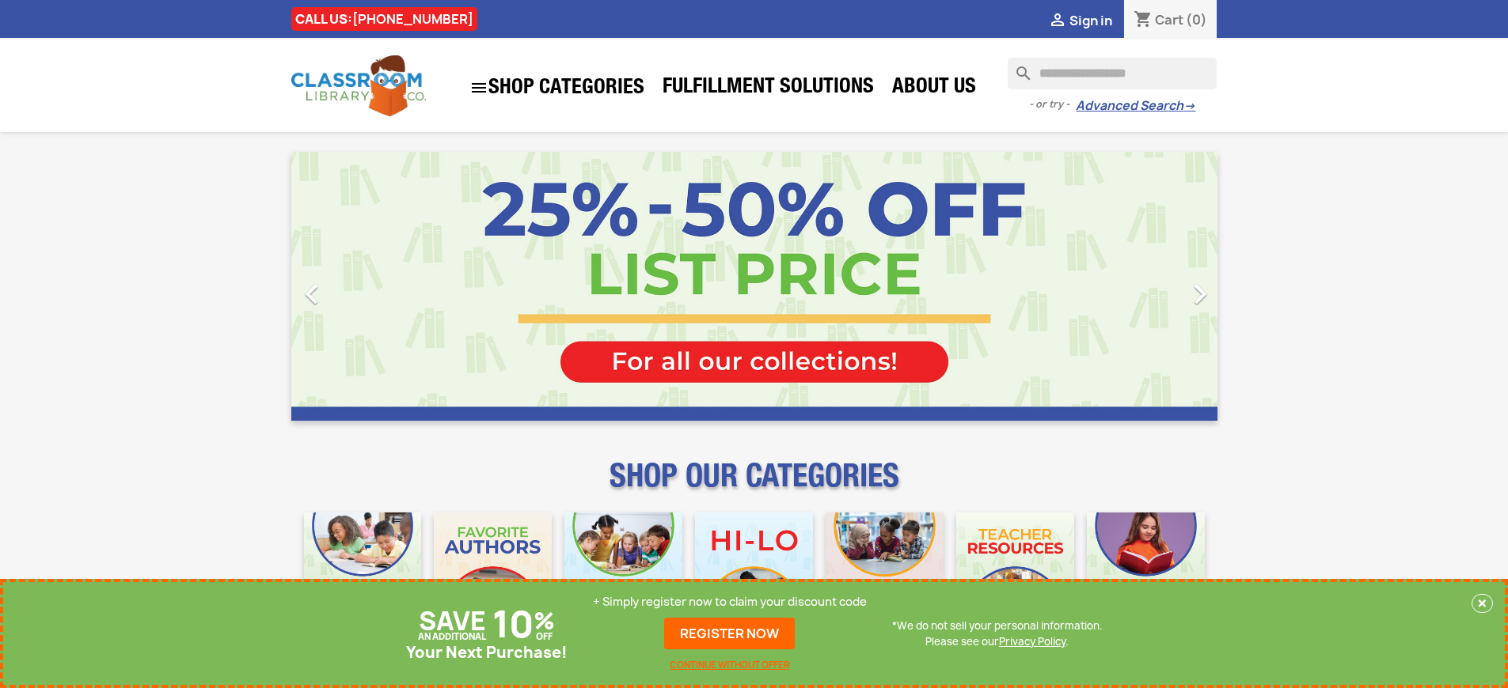 The image size is (1508, 688). Describe the element at coordinates (934, 89) in the screenshot. I see `a: About Us` at that location.